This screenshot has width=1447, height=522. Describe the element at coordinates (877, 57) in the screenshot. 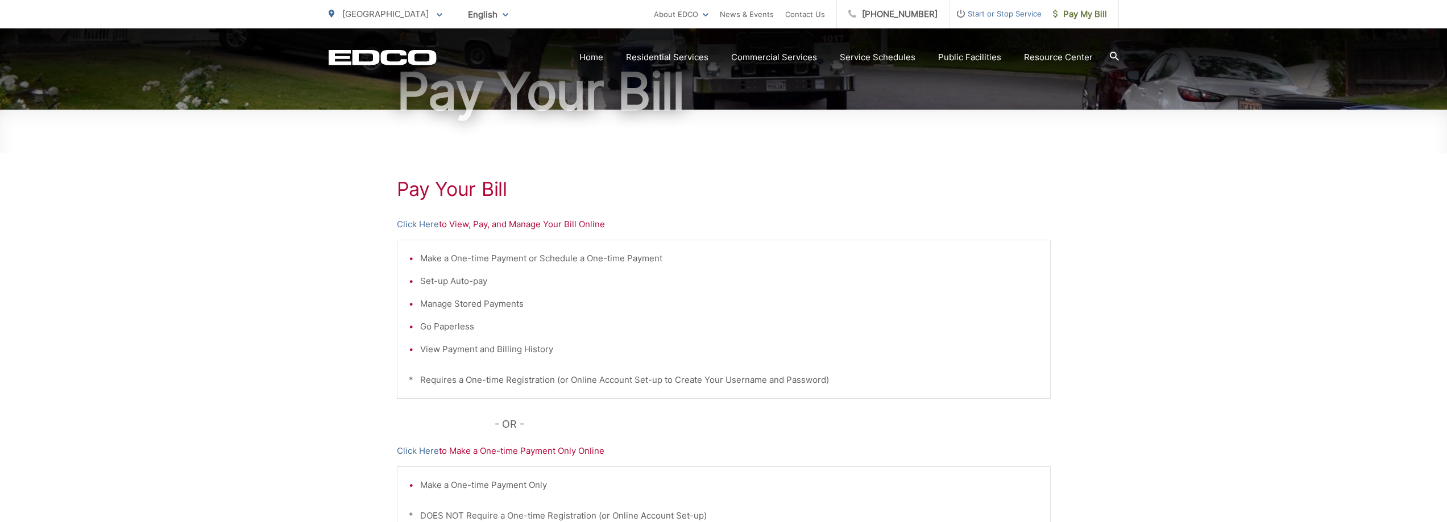

I see `a: Service Schedules` at that location.